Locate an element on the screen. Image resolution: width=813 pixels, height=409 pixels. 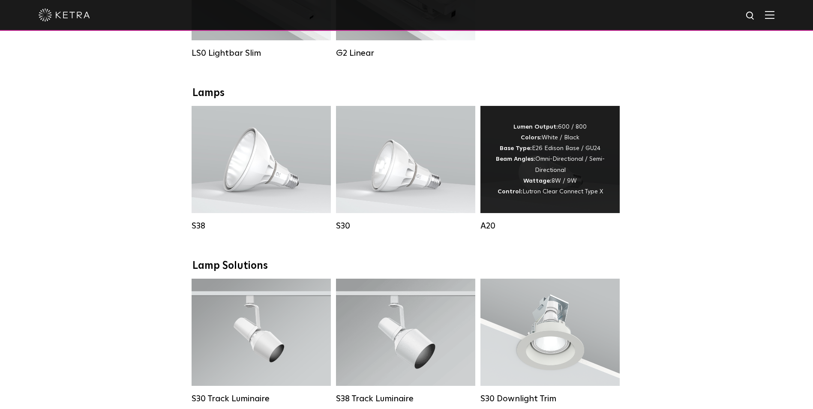
div: S30 is located at coordinates (405, 226).